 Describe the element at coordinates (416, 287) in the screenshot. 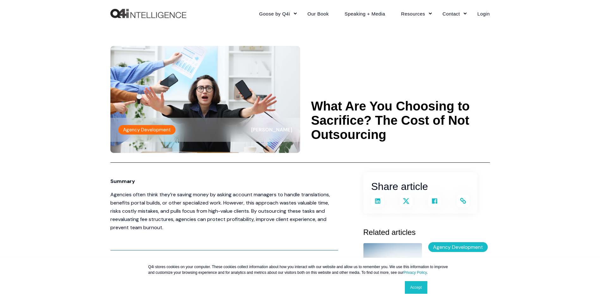

I see `a: Accept` at that location.